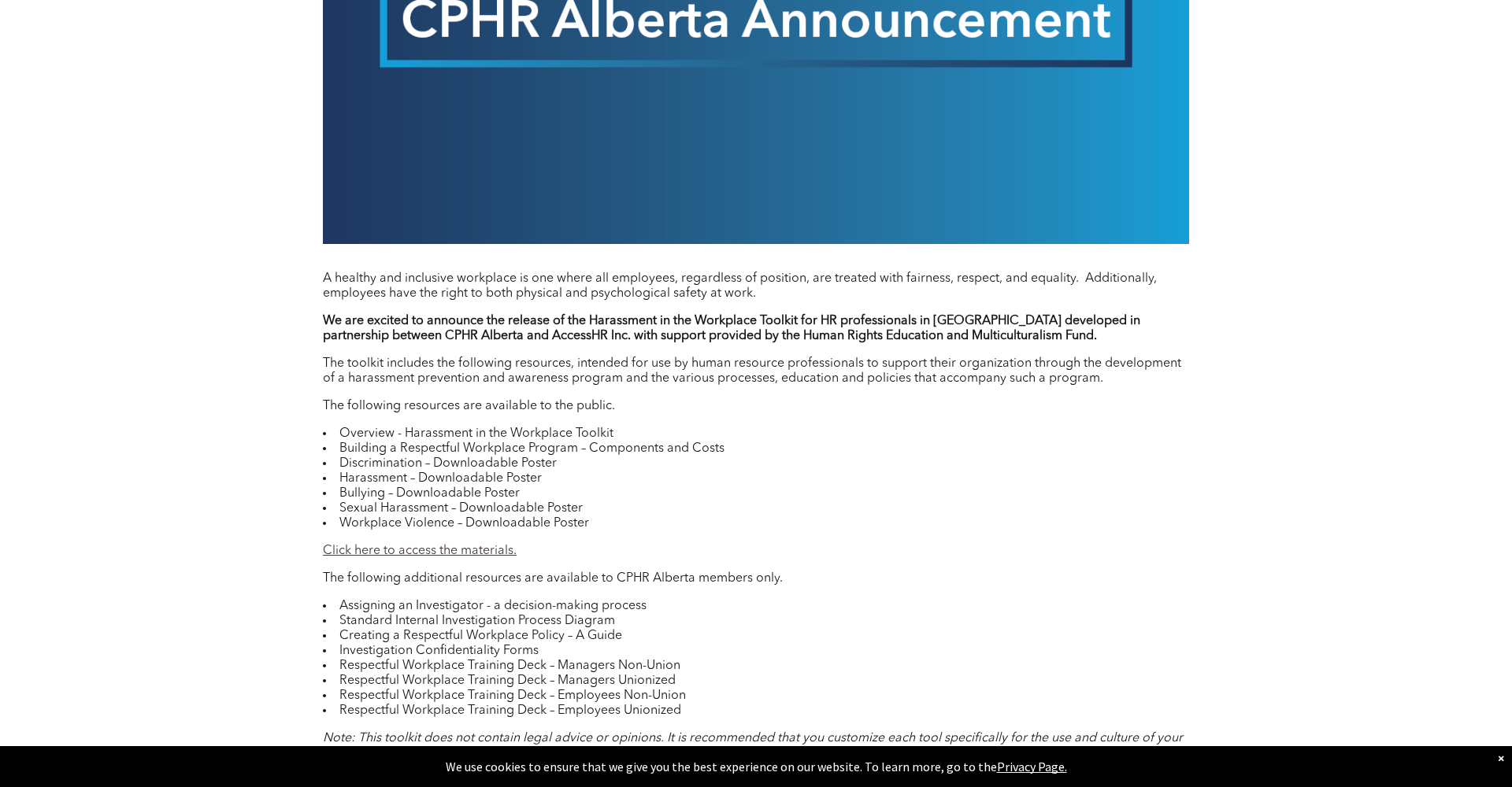 Image resolution: width=1512 pixels, height=787 pixels. Describe the element at coordinates (756, 666) in the screenshot. I see `li: Respectful Workplace Training Deck – Managers Non-Union` at that location.